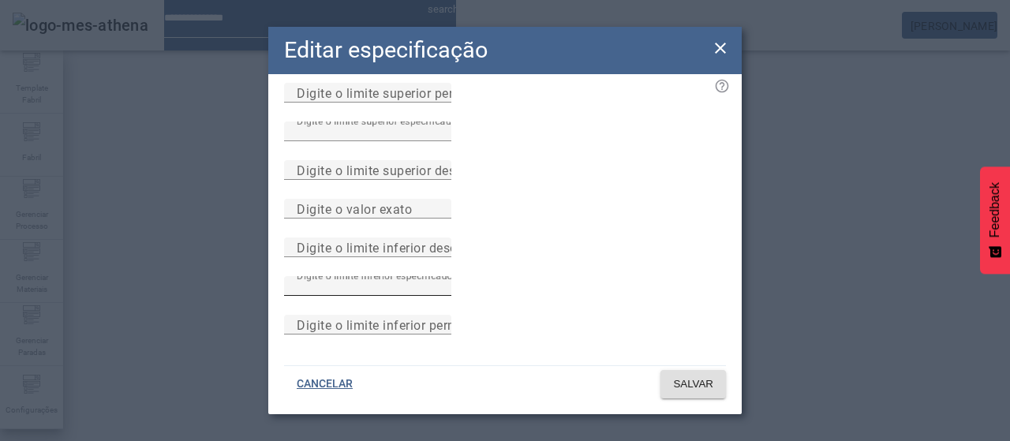 The height and width of the screenshot is (441, 1010). I want to click on mat-label: Digite o valor exato, so click(354, 208).